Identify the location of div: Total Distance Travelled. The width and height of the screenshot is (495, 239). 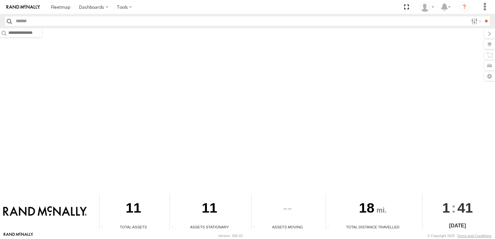
(373, 227).